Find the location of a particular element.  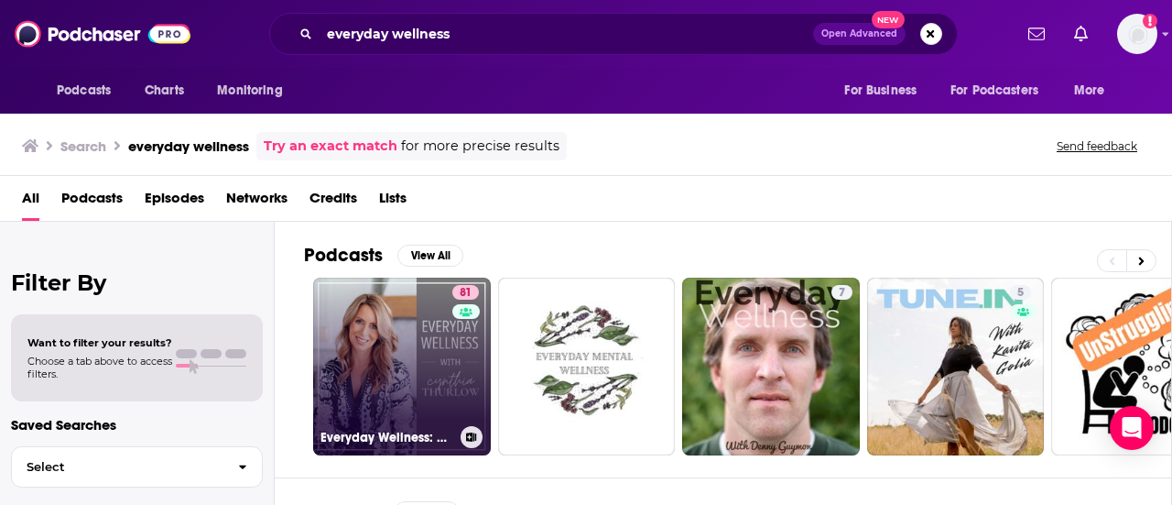

span: For Podcasters is located at coordinates (994, 91).